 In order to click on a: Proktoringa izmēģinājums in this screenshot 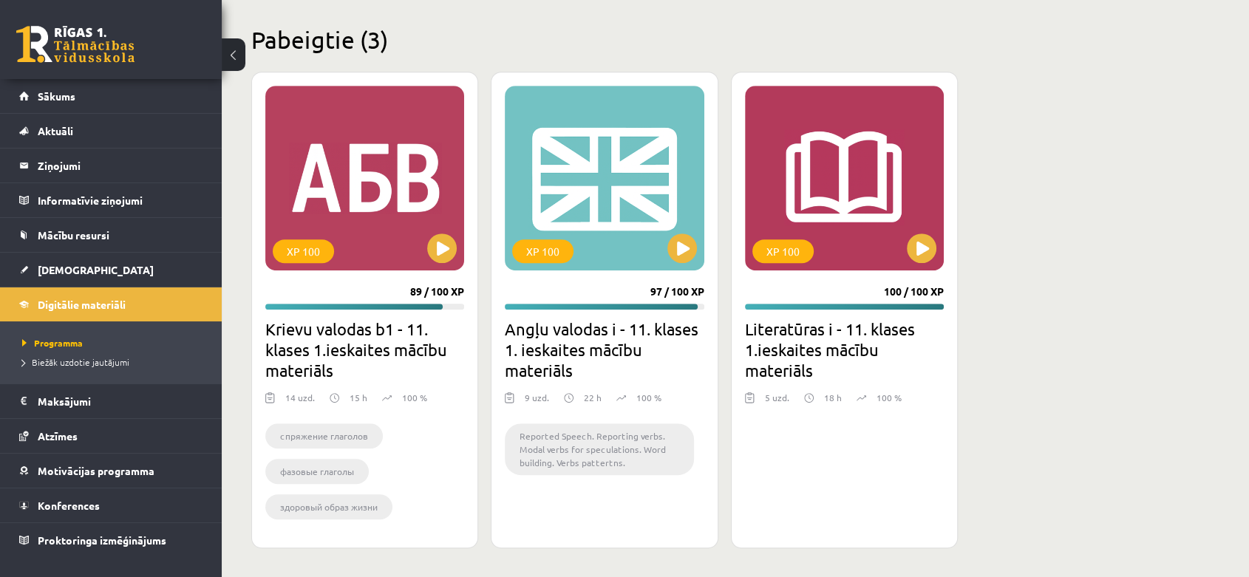, I will do `click(111, 540)`.